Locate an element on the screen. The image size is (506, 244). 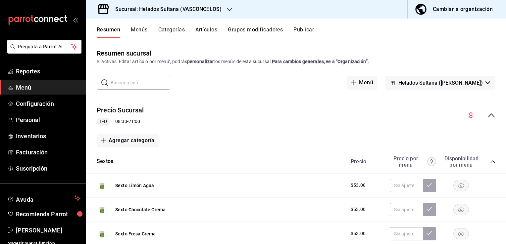
button: collapse-category-row is located at coordinates (492, 162).